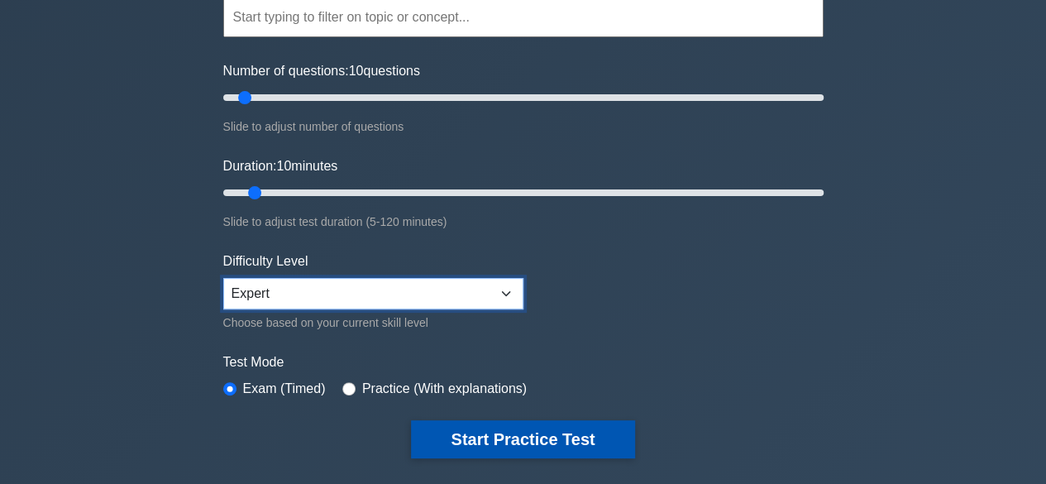 The height and width of the screenshot is (484, 1046). What do you see at coordinates (280, 166) in the screenshot?
I see `label: Duration: minutes` at bounding box center [280, 166].